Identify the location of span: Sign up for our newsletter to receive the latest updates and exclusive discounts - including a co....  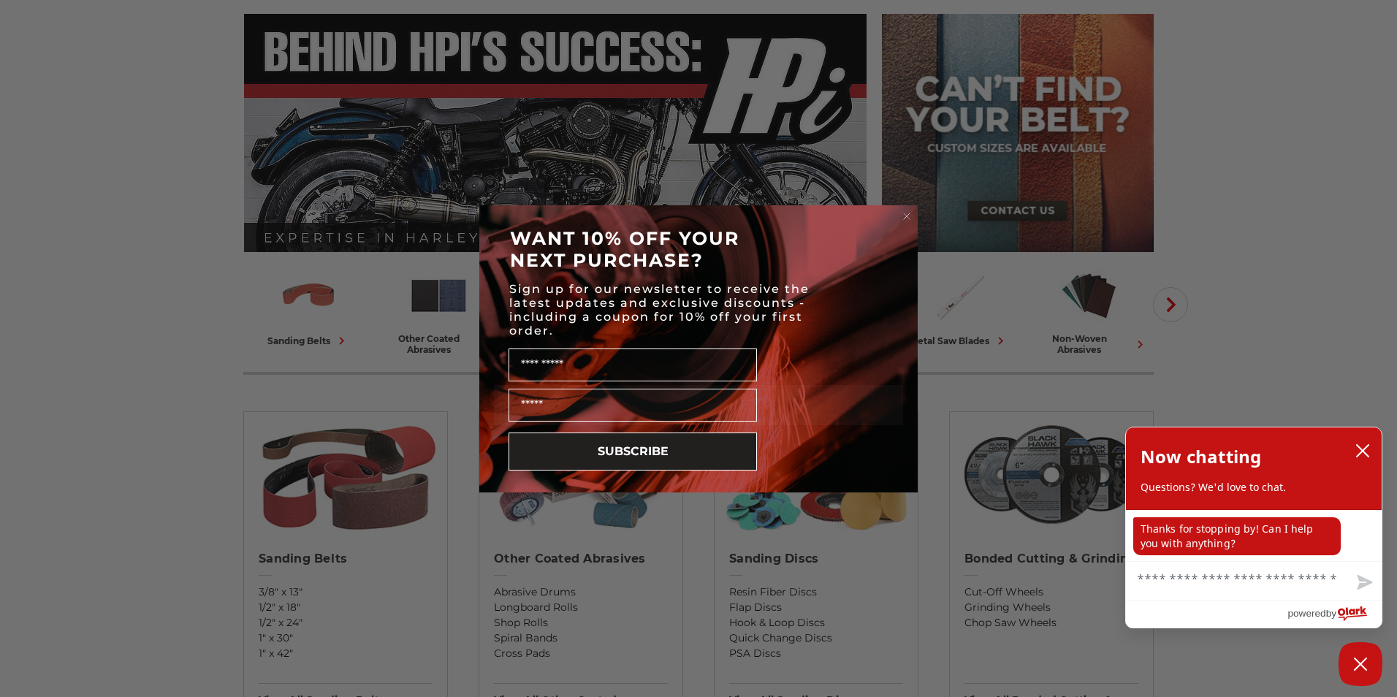
(659, 310).